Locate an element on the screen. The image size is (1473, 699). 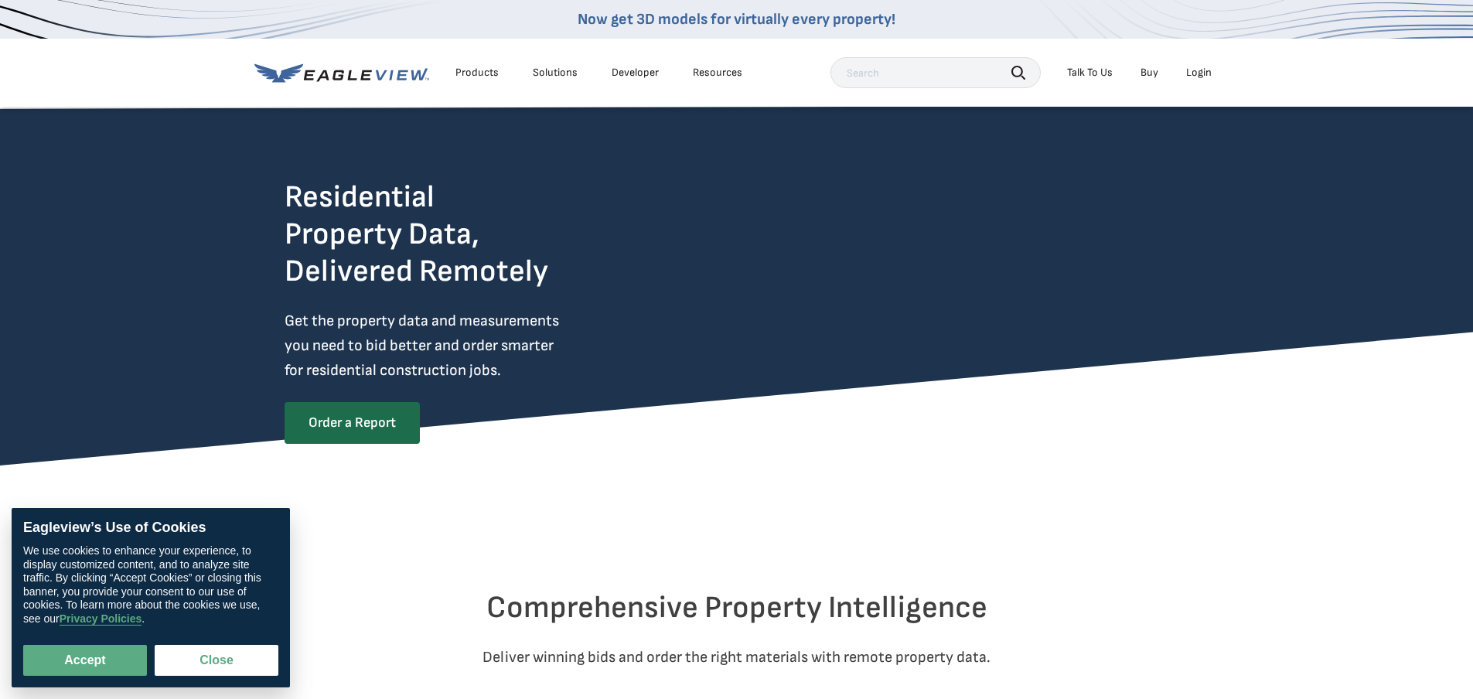
div: Resources is located at coordinates (718, 73).